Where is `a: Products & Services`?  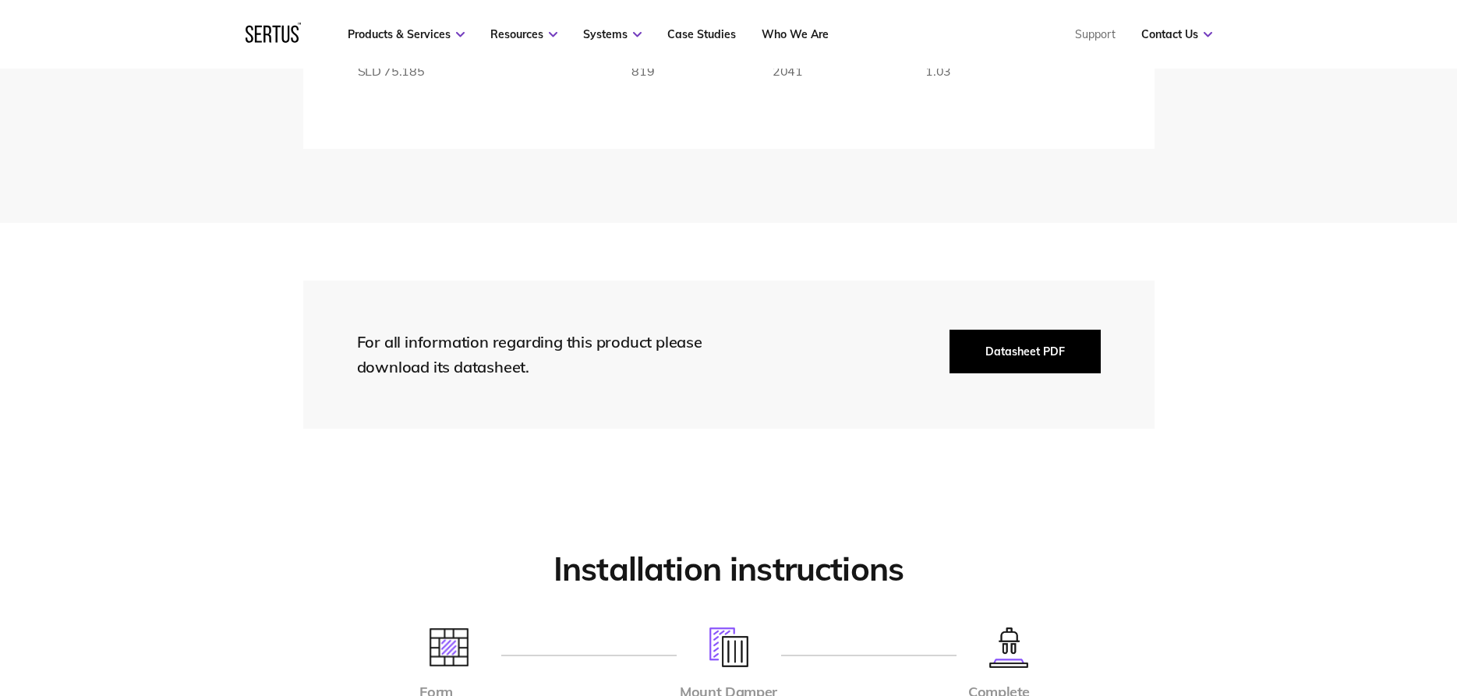
a: Products & Services is located at coordinates (406, 34).